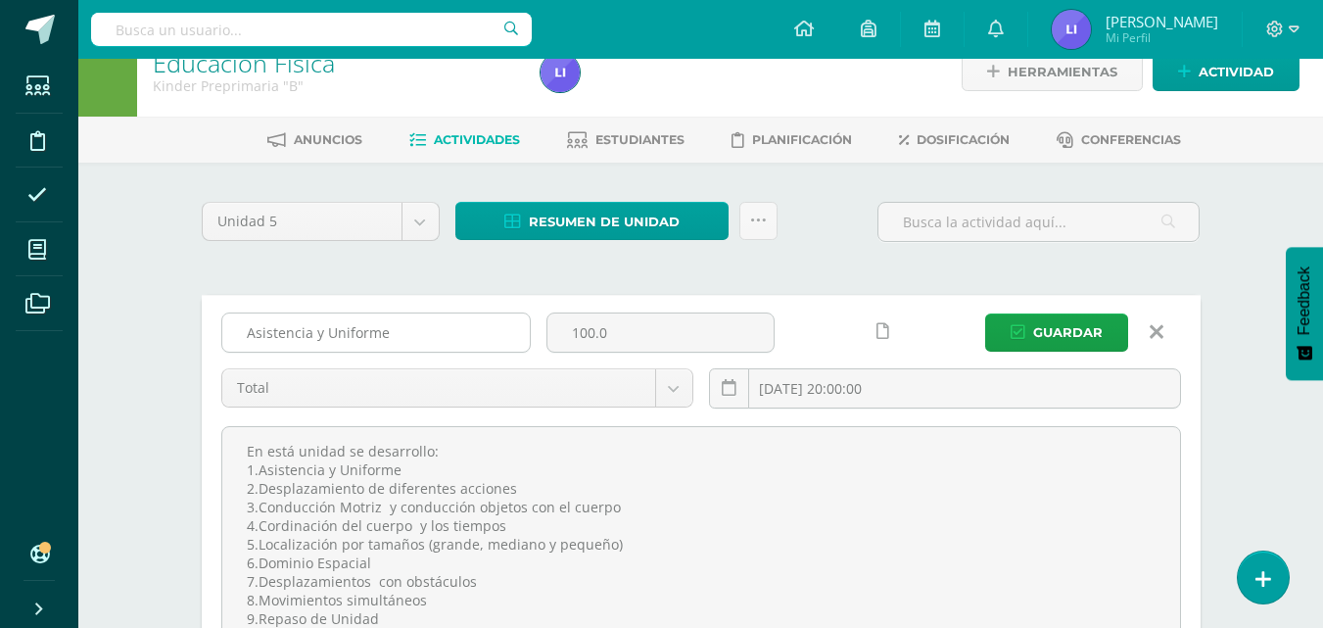 This screenshot has height=628, width=1323. What do you see at coordinates (963, 139) in the screenshot?
I see `span: Dosificación` at bounding box center [963, 139].